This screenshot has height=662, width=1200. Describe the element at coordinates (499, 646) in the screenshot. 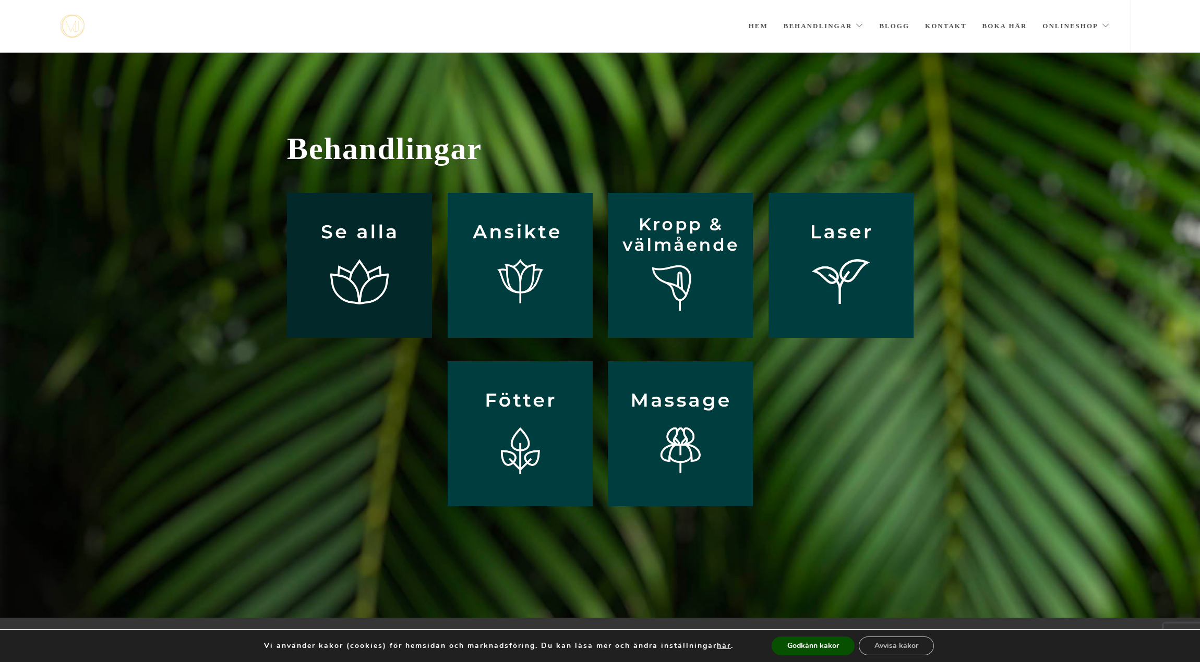

I see `p: Vi använder kakor (cookies) för hemsidan och marknadsföring. Du kan läsa mer och ändra inställnin...` at that location.